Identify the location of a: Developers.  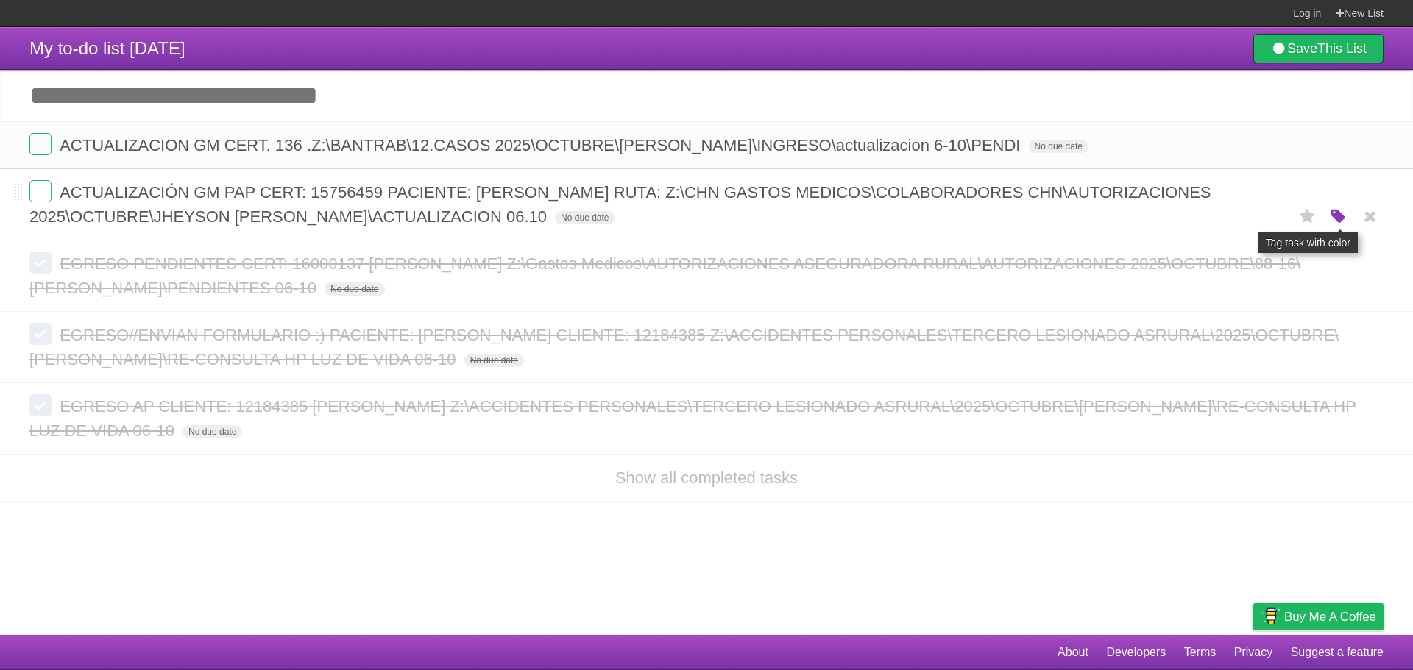
(1135, 653).